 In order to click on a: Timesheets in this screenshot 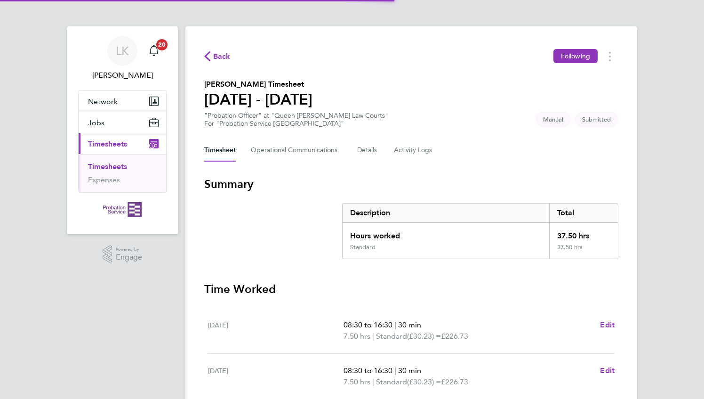, I will do `click(107, 166)`.